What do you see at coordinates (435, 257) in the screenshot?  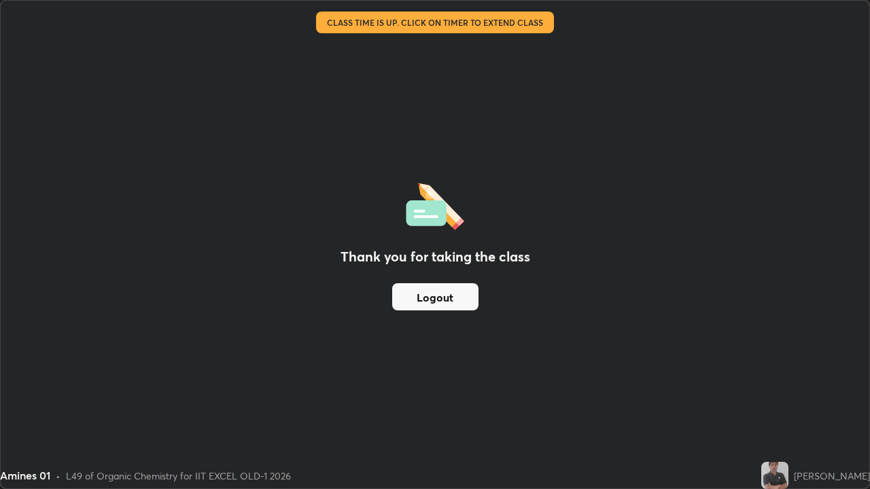 I see `h2: Thank you for taking the class` at bounding box center [435, 257].